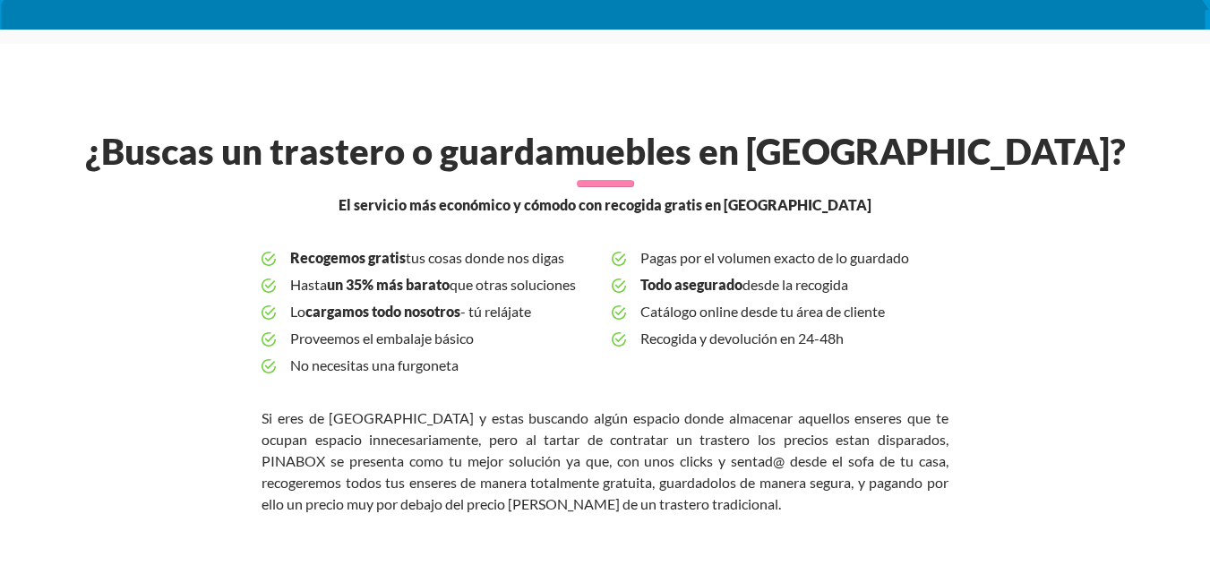 This screenshot has width=1210, height=574. Describe the element at coordinates (692, 284) in the screenshot. I see `b: Todo asegurado` at that location.